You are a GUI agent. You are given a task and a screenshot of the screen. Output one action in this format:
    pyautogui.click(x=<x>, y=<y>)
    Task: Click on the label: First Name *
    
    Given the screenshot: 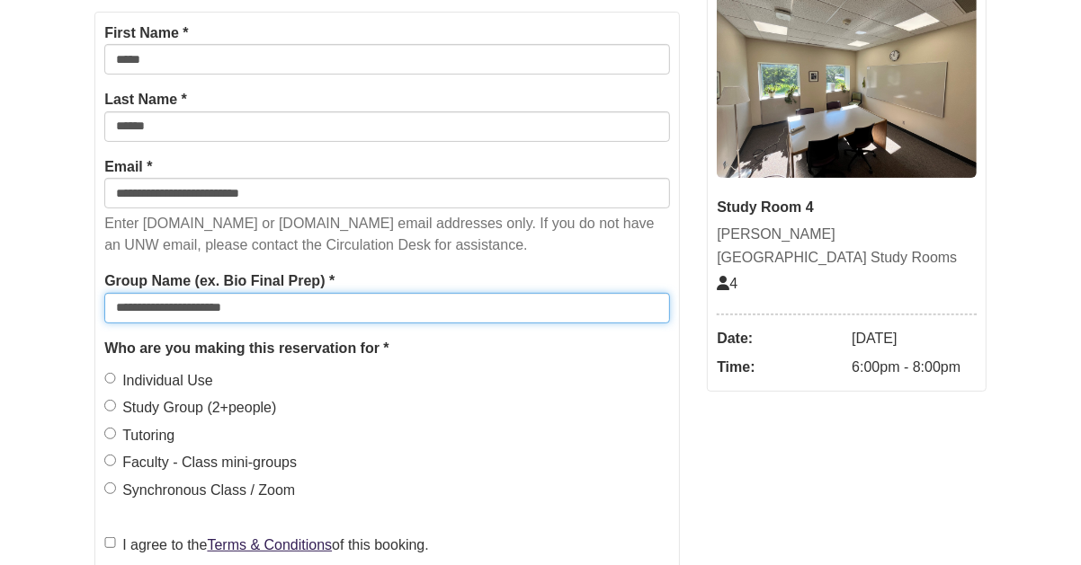 What is the action you would take?
    pyautogui.click(x=146, y=33)
    